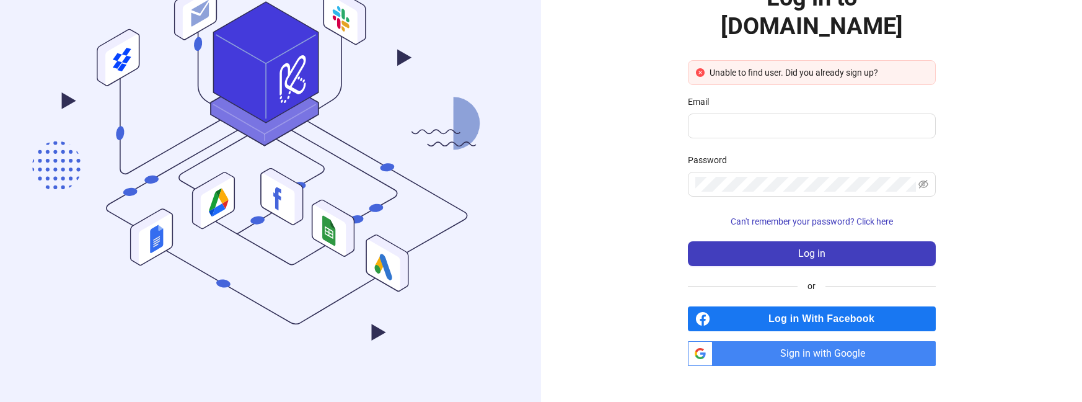 This screenshot has height=402, width=1082. I want to click on input: Password, so click(806, 184).